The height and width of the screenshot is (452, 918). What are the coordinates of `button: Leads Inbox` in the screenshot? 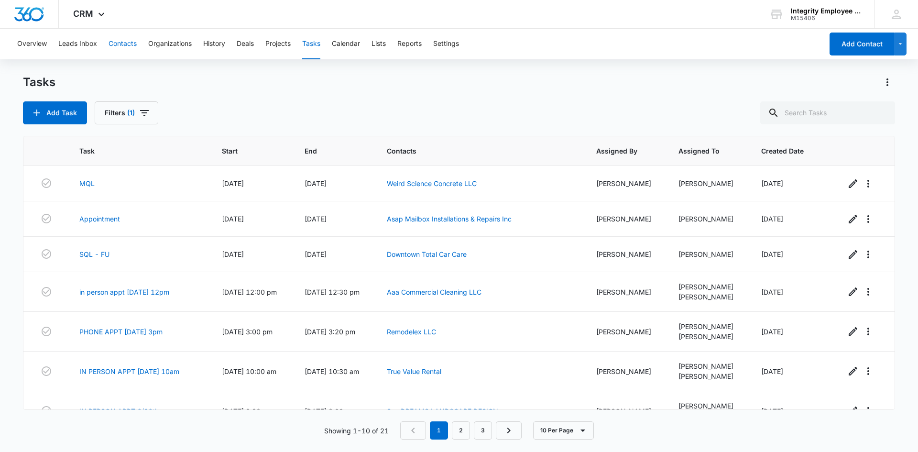 It's located at (77, 44).